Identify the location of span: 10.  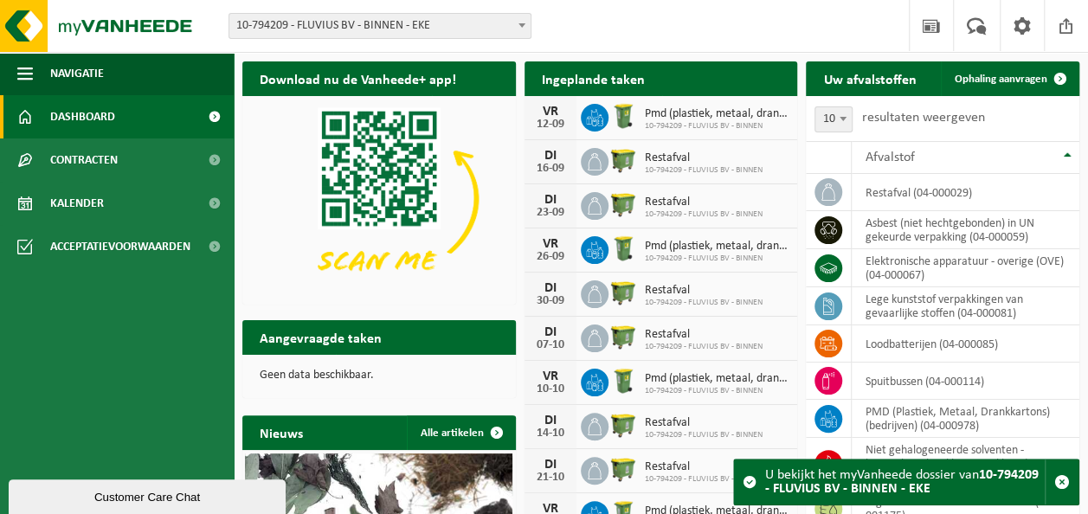
(834, 119).